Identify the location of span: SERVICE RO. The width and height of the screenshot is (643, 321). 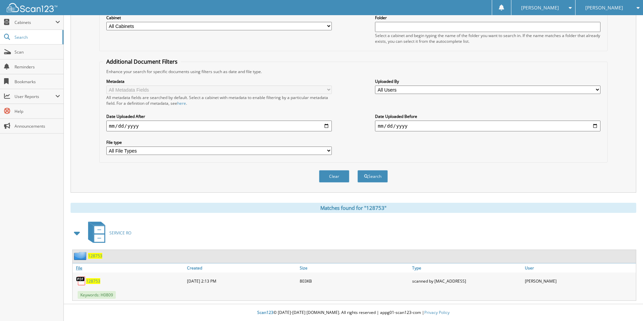
(120, 233).